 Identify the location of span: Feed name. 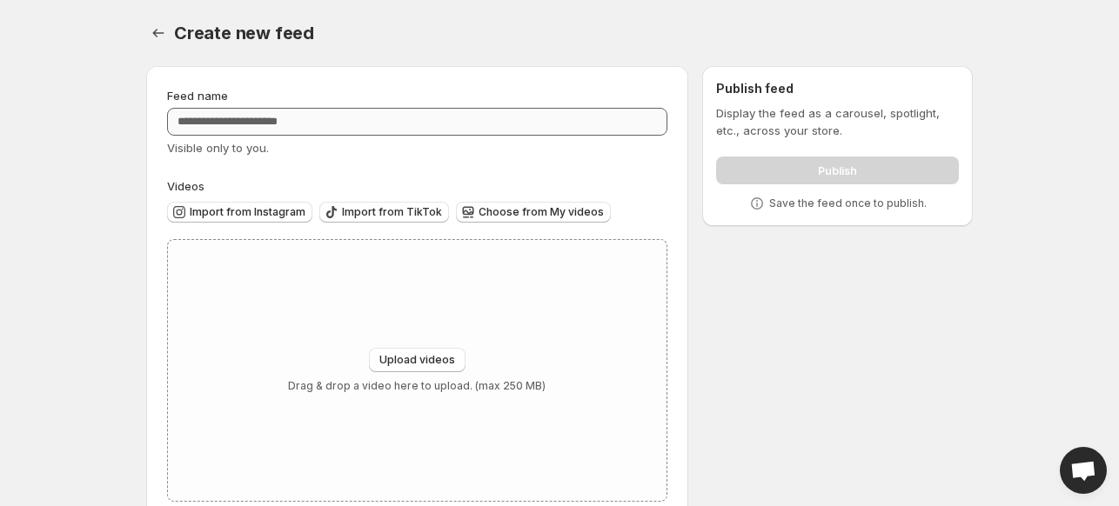
(198, 96).